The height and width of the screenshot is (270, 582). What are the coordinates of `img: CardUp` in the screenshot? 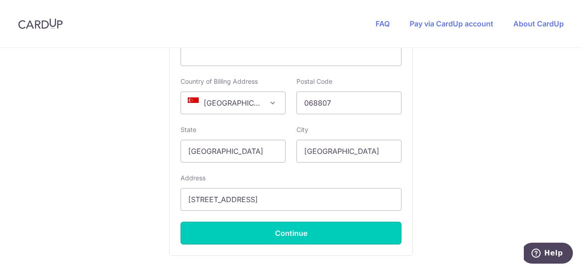 It's located at (40, 24).